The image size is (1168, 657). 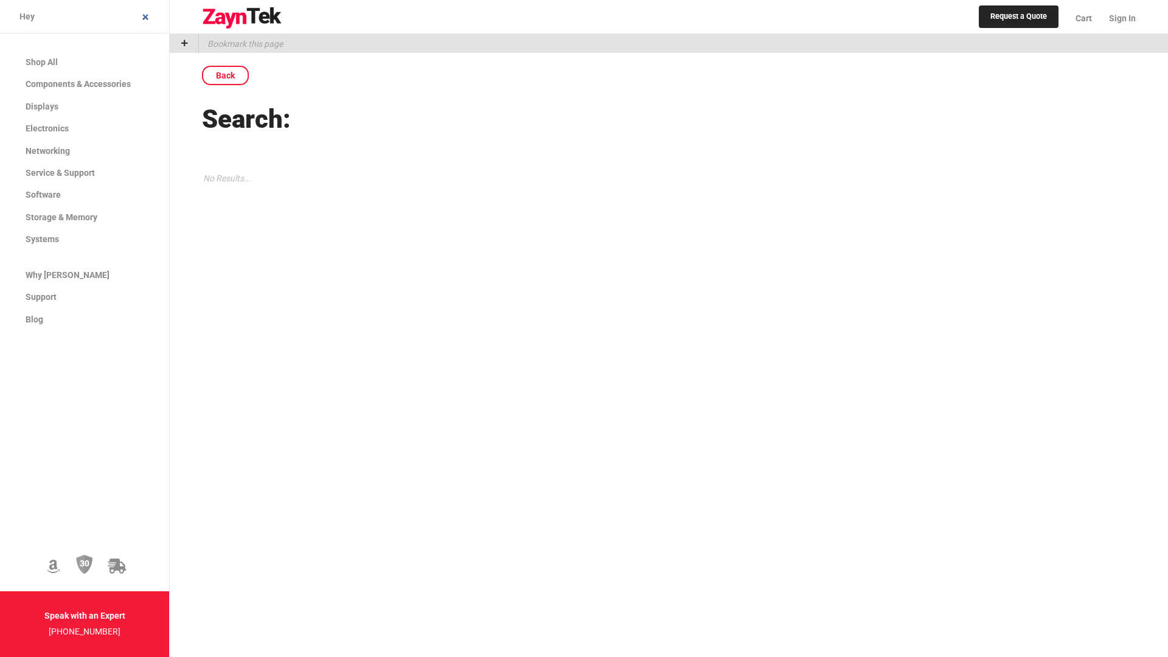 I want to click on p: No Results..., so click(x=227, y=179).